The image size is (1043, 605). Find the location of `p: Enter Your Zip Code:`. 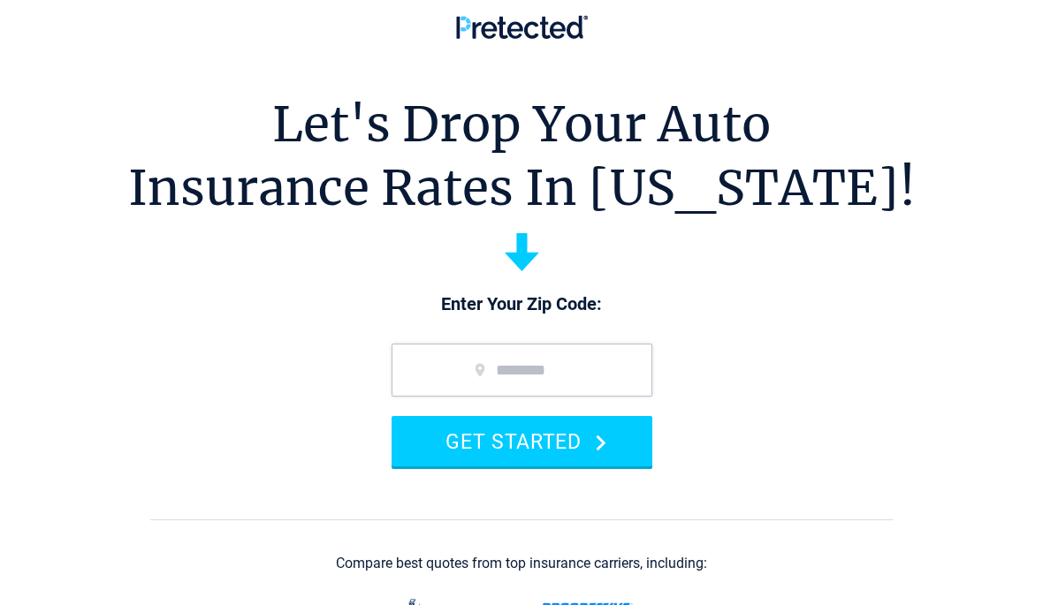

p: Enter Your Zip Code: is located at coordinates (521, 305).